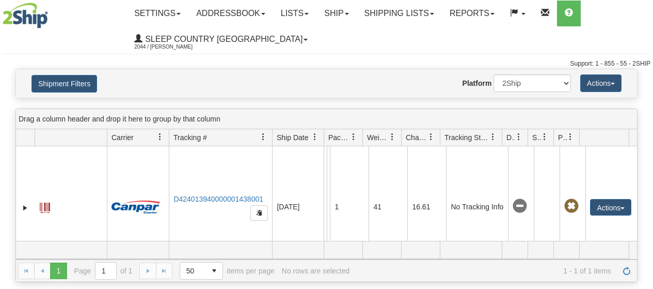 The image size is (653, 289). I want to click on a: Carrier filter column settings, so click(160, 137).